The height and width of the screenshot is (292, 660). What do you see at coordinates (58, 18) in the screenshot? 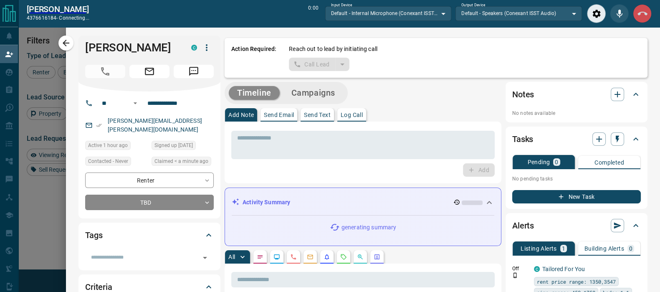
I see `p: 4376616184 -` at bounding box center [58, 18].